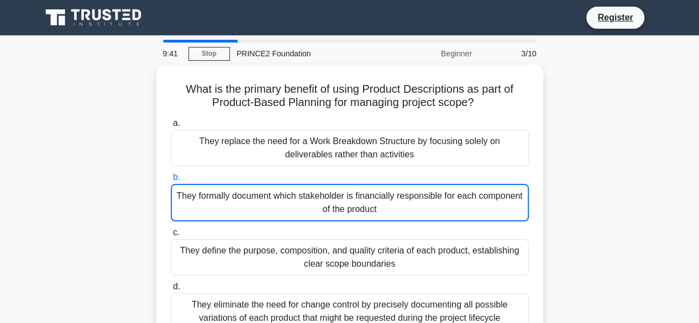 The height and width of the screenshot is (323, 699). I want to click on span: d., so click(176, 286).